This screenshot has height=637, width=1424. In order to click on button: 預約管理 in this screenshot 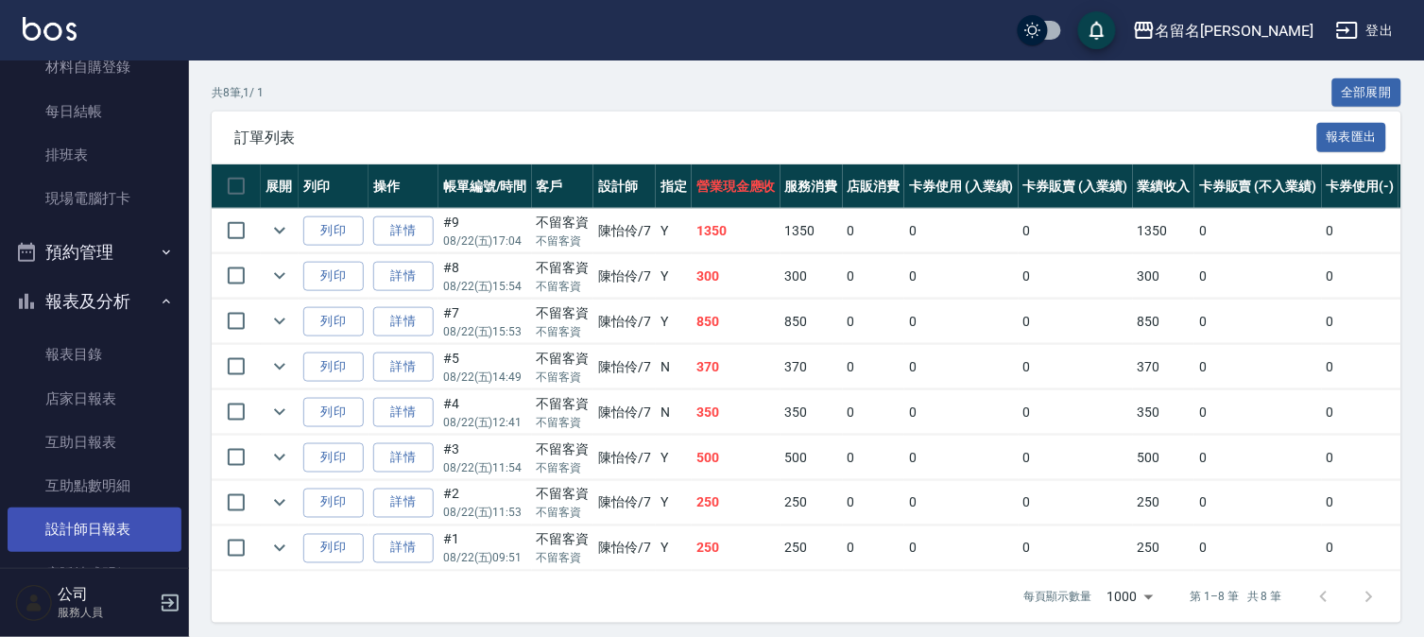, I will do `click(95, 252)`.